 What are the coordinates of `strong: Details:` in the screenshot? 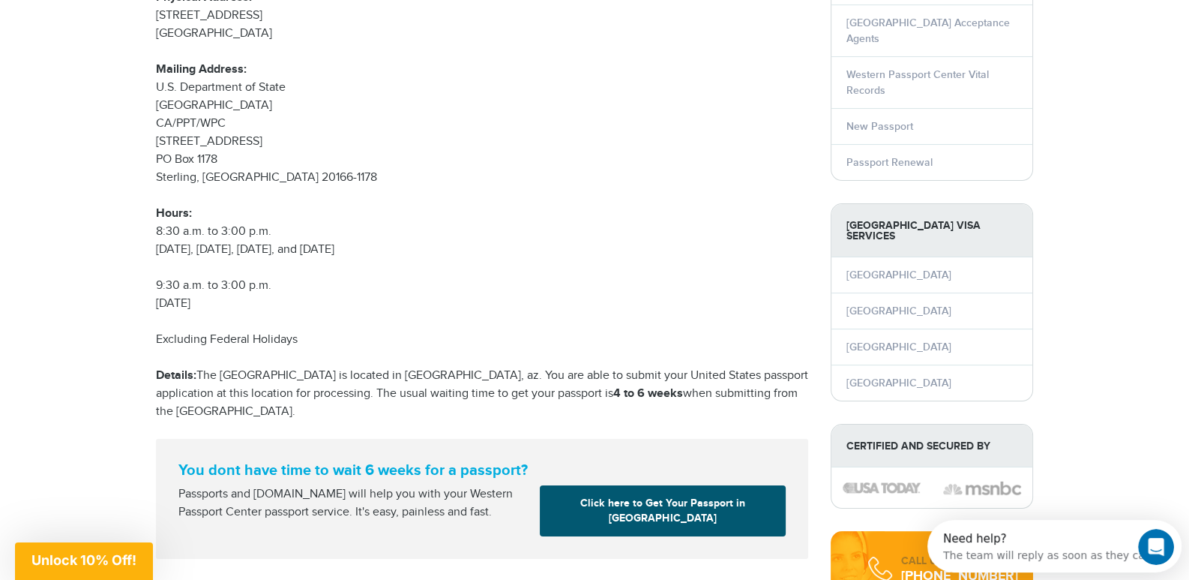 It's located at (176, 375).